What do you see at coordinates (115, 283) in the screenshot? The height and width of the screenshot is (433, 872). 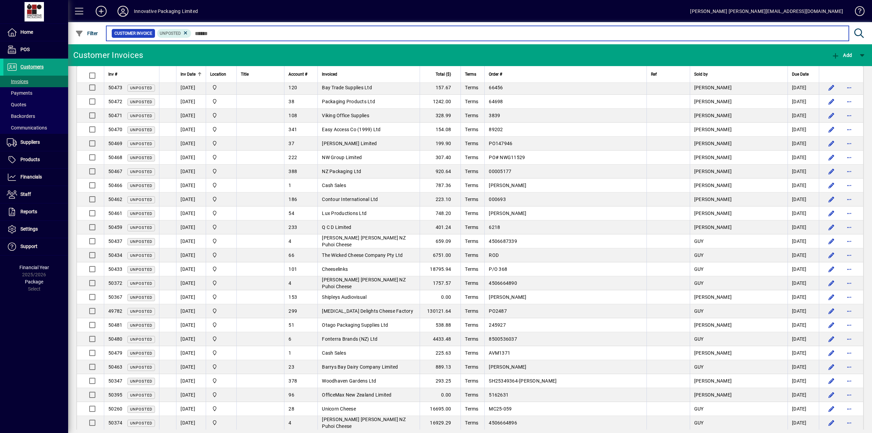 I see `span: 50372` at bounding box center [115, 283].